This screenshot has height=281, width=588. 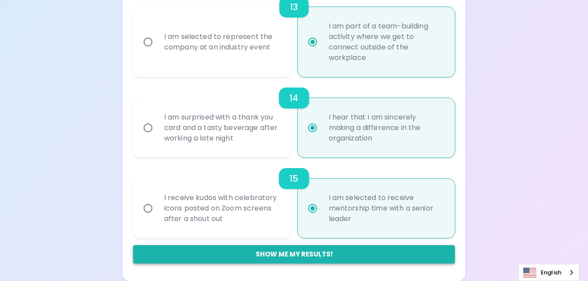 What do you see at coordinates (294, 98) in the screenshot?
I see `h6: 14` at bounding box center [294, 98].